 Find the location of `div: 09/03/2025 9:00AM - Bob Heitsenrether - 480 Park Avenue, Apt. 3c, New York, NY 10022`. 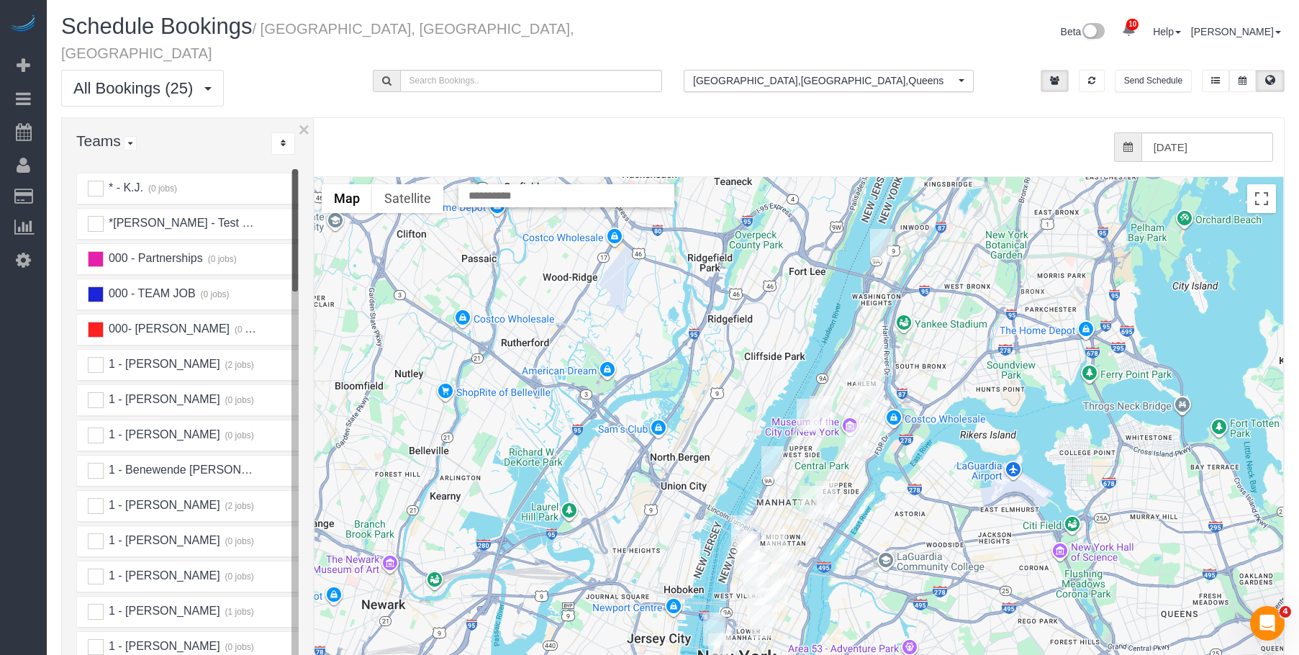

div: 09/03/2025 9:00AM - Bob Heitsenrether - 480 Park Avenue, Apt. 3c, New York, NY 10022 is located at coordinates (810, 502).